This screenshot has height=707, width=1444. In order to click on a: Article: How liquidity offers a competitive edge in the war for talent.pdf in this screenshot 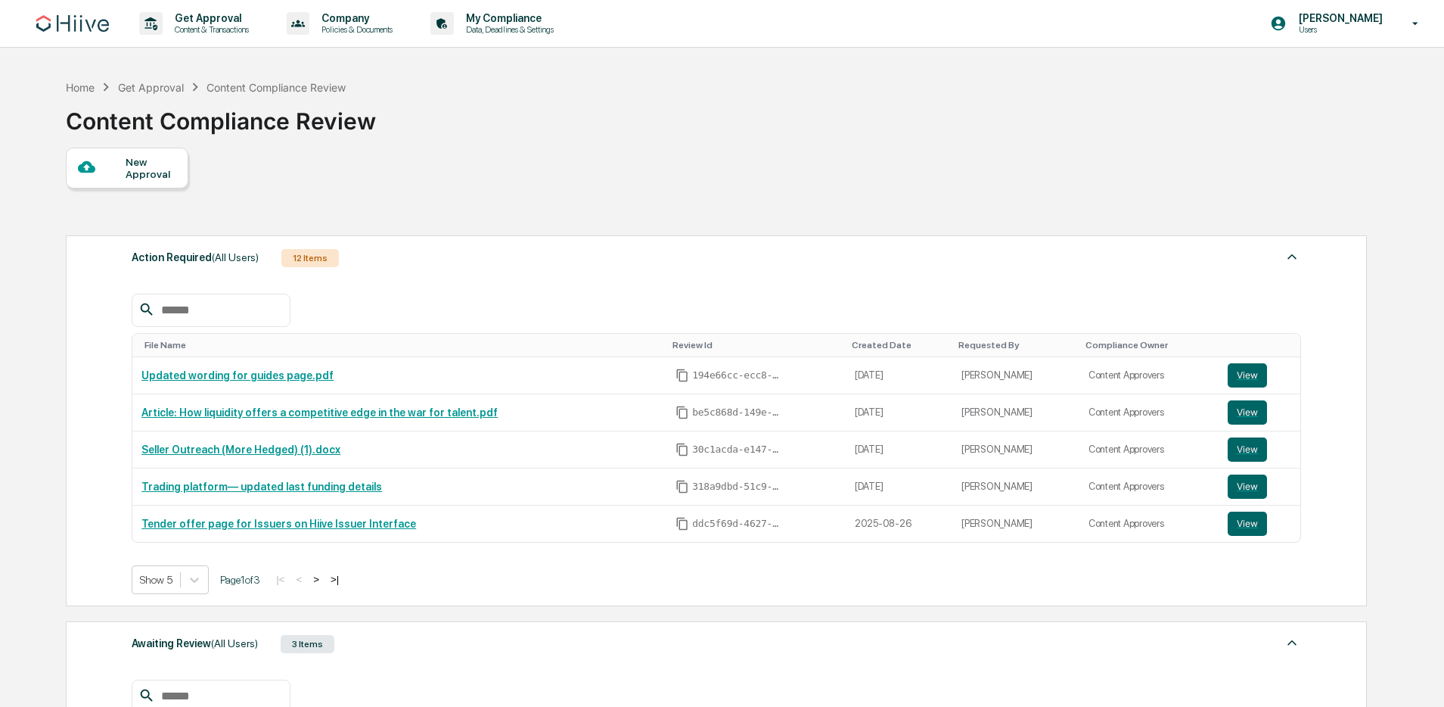, I will do `click(319, 412)`.